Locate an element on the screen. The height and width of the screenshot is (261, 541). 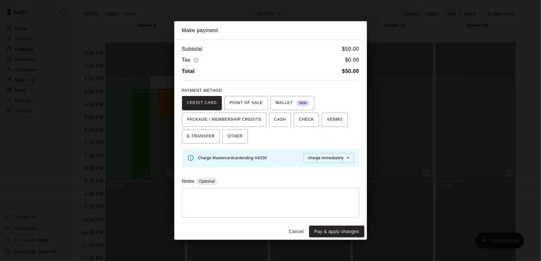
button: CASH is located at coordinates (280, 120).